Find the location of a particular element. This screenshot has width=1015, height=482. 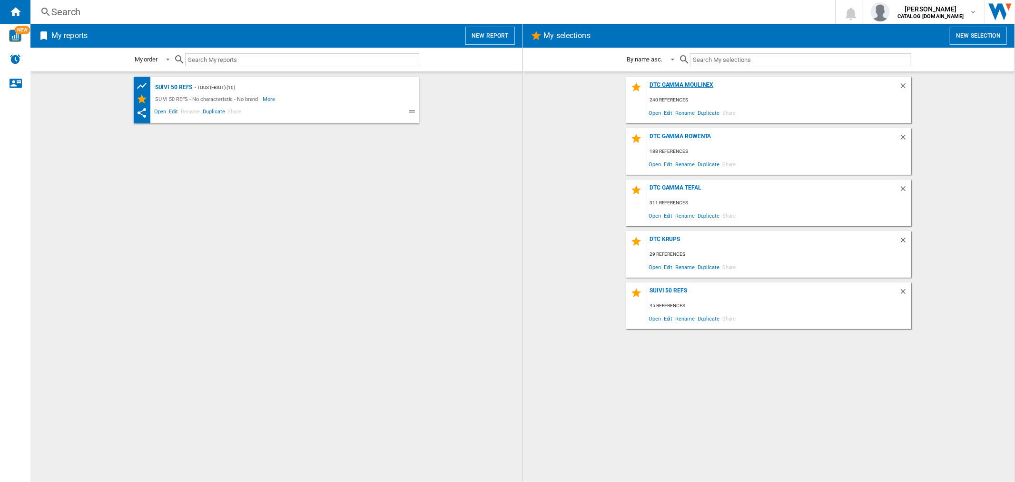

div: DTC GAMMA MOULINEX is located at coordinates (773, 88).